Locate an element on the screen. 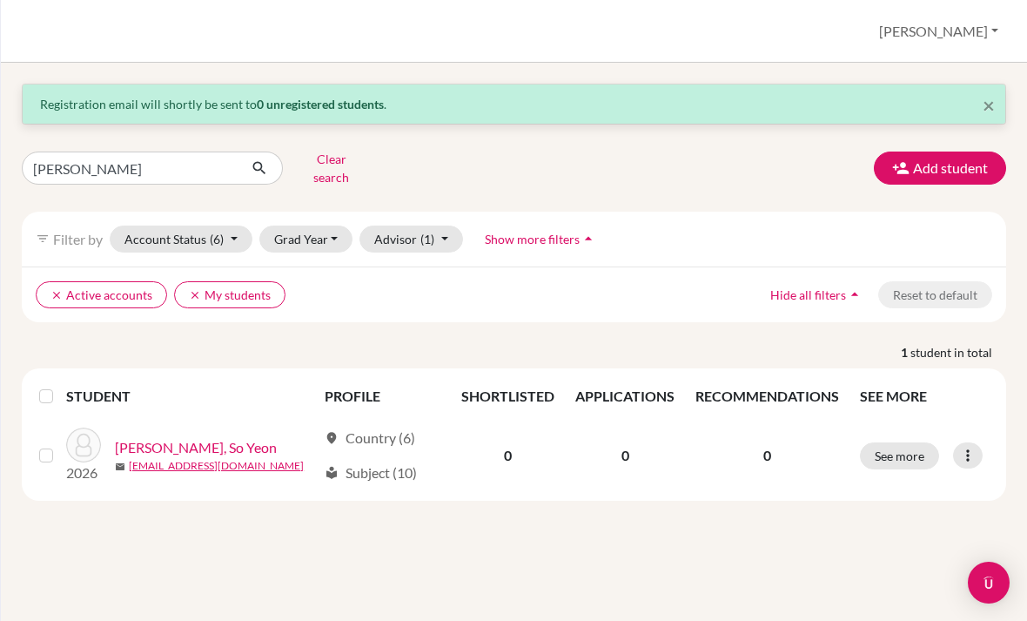 Image resolution: width=1027 pixels, height=621 pixels. button: Grad Year is located at coordinates (307, 239).